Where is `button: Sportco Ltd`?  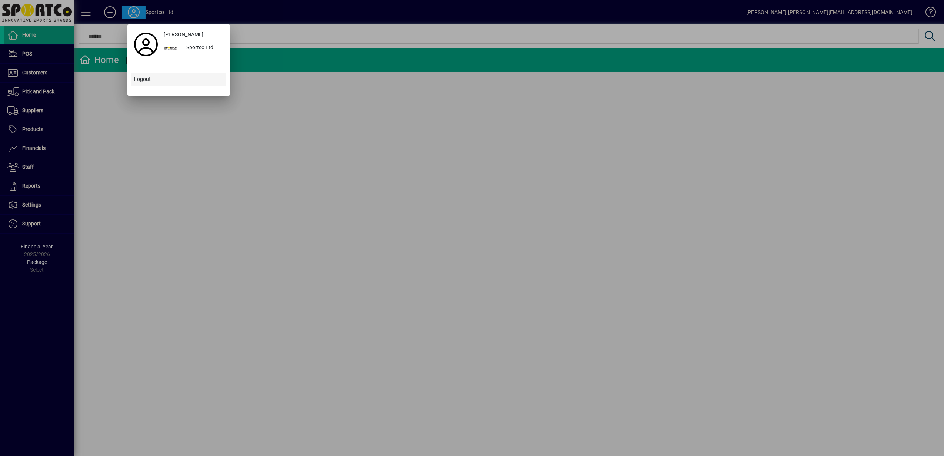 button: Sportco Ltd is located at coordinates (193, 48).